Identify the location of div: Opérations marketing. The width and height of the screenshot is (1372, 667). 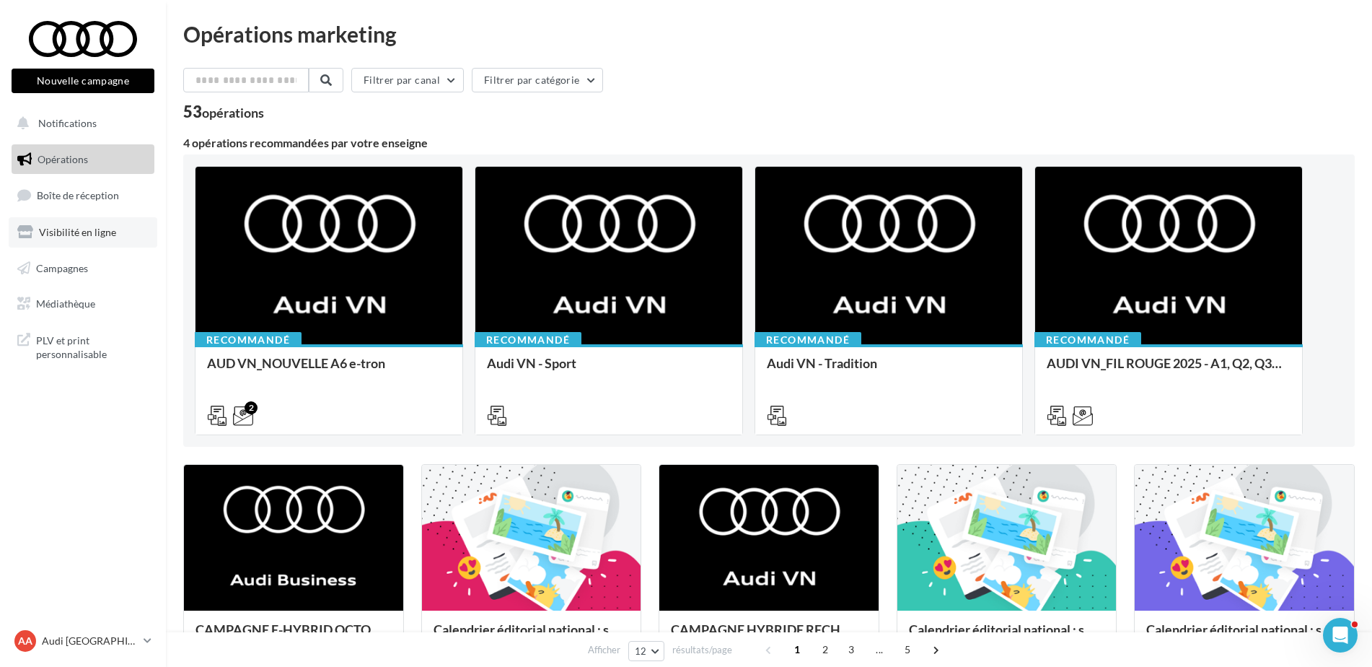
(769, 34).